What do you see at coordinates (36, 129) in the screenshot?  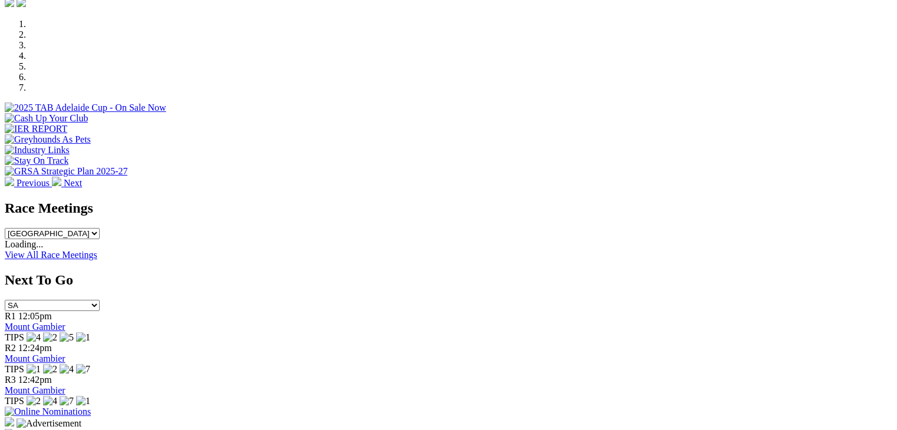 I see `img: IER REPORT` at bounding box center [36, 129].